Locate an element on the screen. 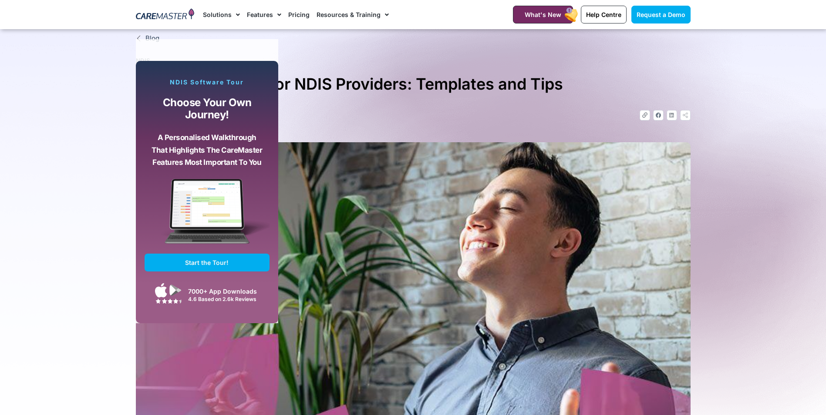 Image resolution: width=826 pixels, height=415 pixels. a: Blog is located at coordinates (413, 38).